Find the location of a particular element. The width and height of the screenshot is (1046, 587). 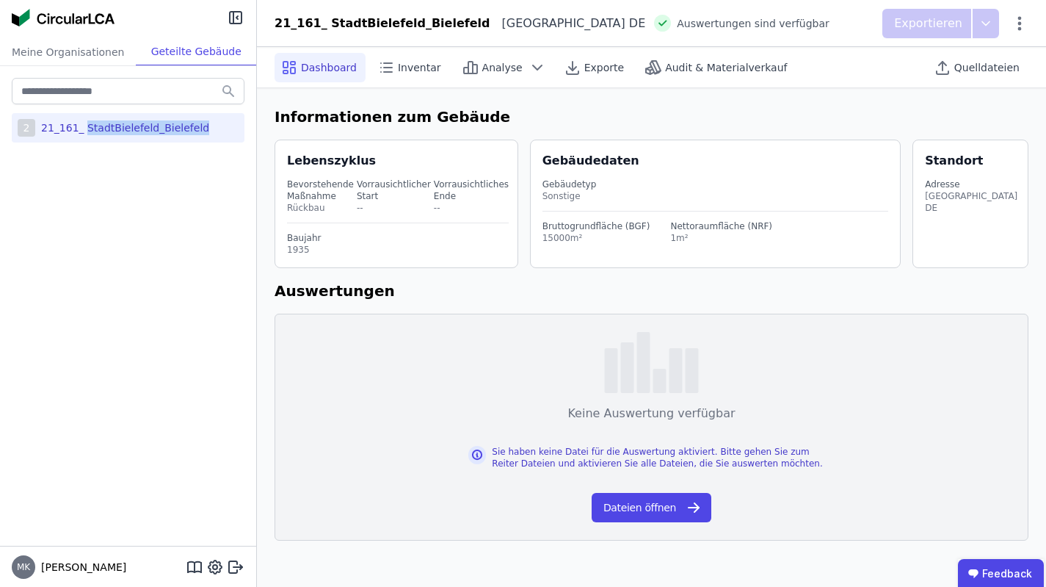

div: Sie haben keine Datei für die Auswertung aktiviert. Bitte gehen Sie zum Reiter Dateien und aktivi... is located at coordinates (663, 457).